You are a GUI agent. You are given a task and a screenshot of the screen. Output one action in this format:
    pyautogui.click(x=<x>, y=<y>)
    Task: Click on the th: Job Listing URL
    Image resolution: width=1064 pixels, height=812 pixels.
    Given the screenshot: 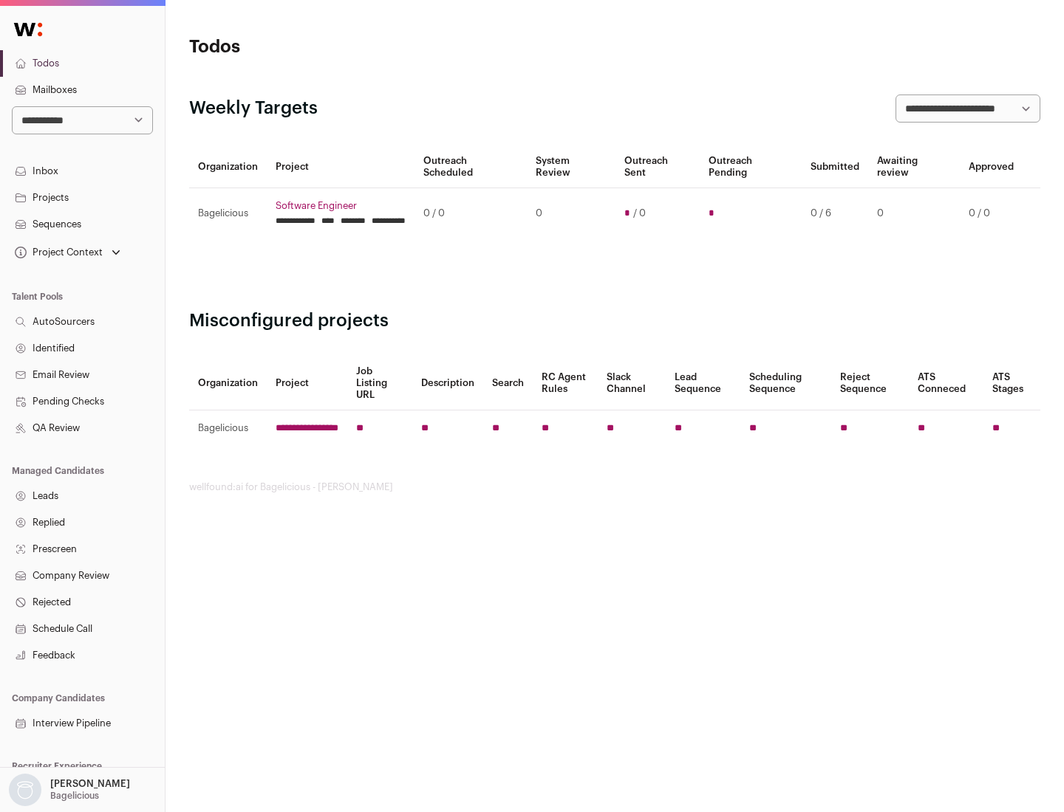 What is the action you would take?
    pyautogui.click(x=380, y=383)
    